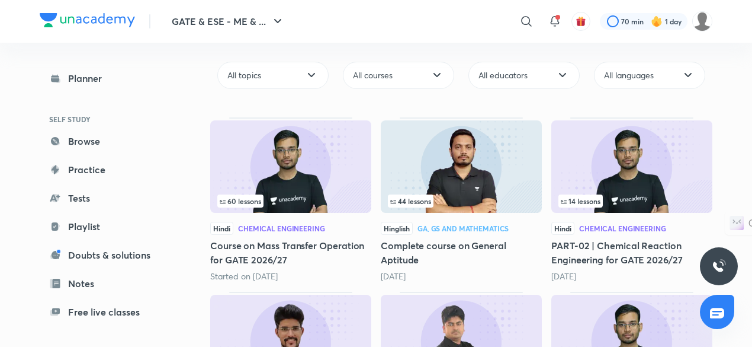 The width and height of the screenshot is (752, 347). What do you see at coordinates (291, 276) in the screenshot?
I see `div: Started on Jul 24` at bounding box center [291, 276].